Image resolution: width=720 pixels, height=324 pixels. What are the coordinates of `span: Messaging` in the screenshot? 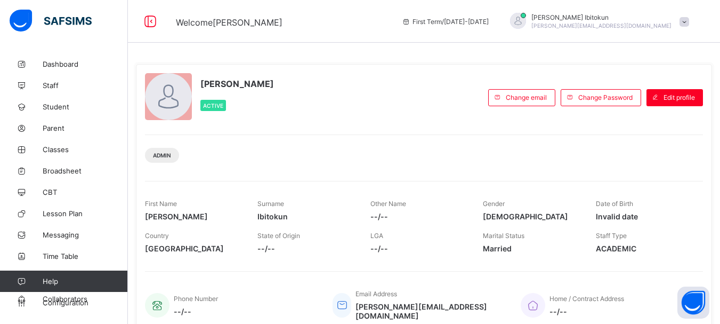 It's located at (85, 235).